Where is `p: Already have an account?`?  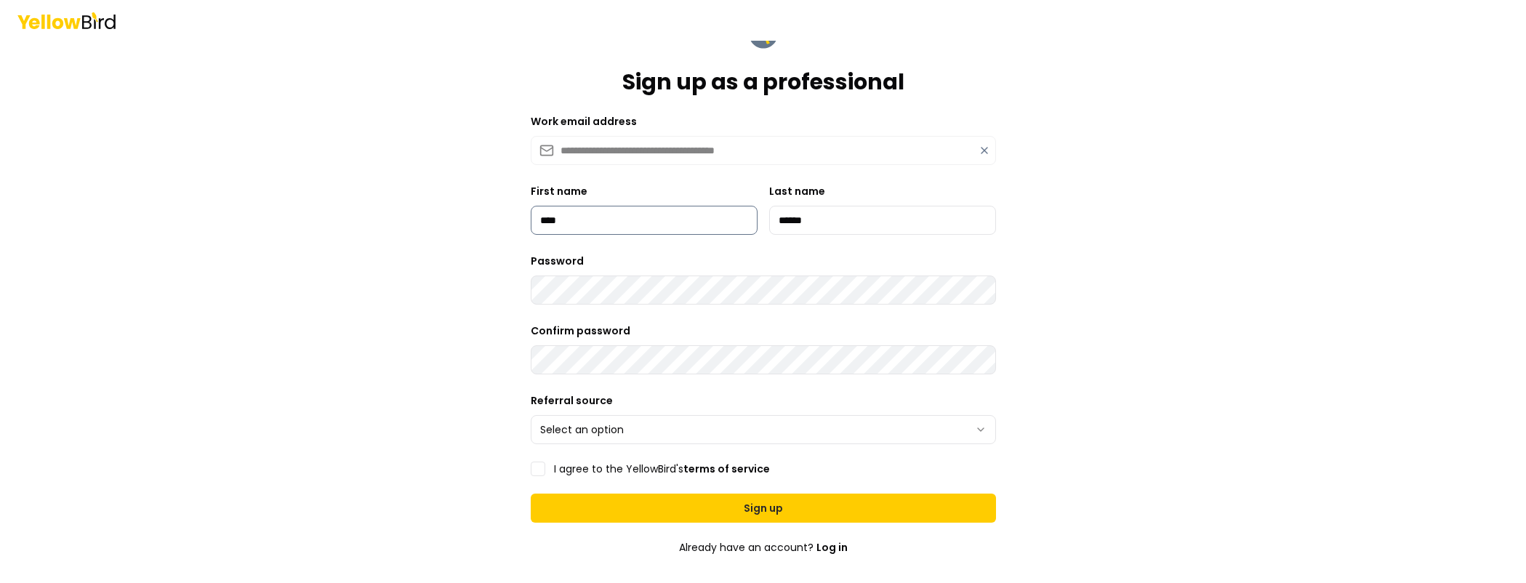
p: Already have an account? is located at coordinates (764, 548).